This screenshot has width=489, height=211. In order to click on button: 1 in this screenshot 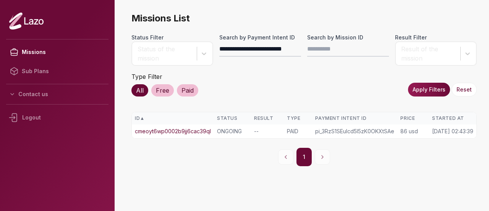, I will do `click(304, 157)`.